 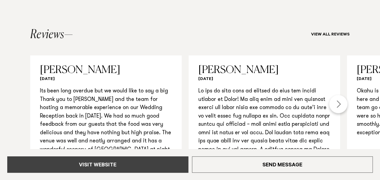 I want to click on a: Visit Website, so click(x=98, y=164).